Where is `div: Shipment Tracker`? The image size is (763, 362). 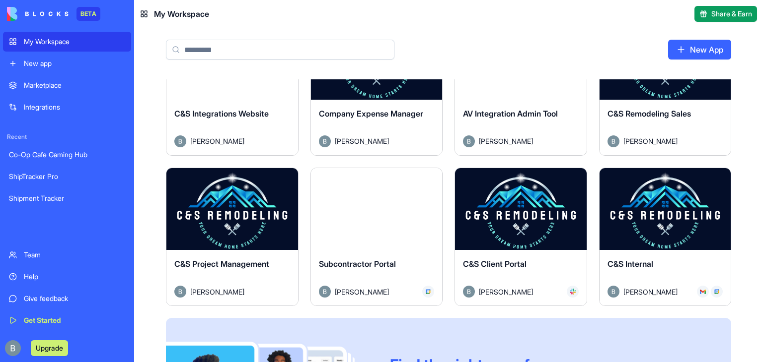
div: Shipment Tracker is located at coordinates (67, 199).